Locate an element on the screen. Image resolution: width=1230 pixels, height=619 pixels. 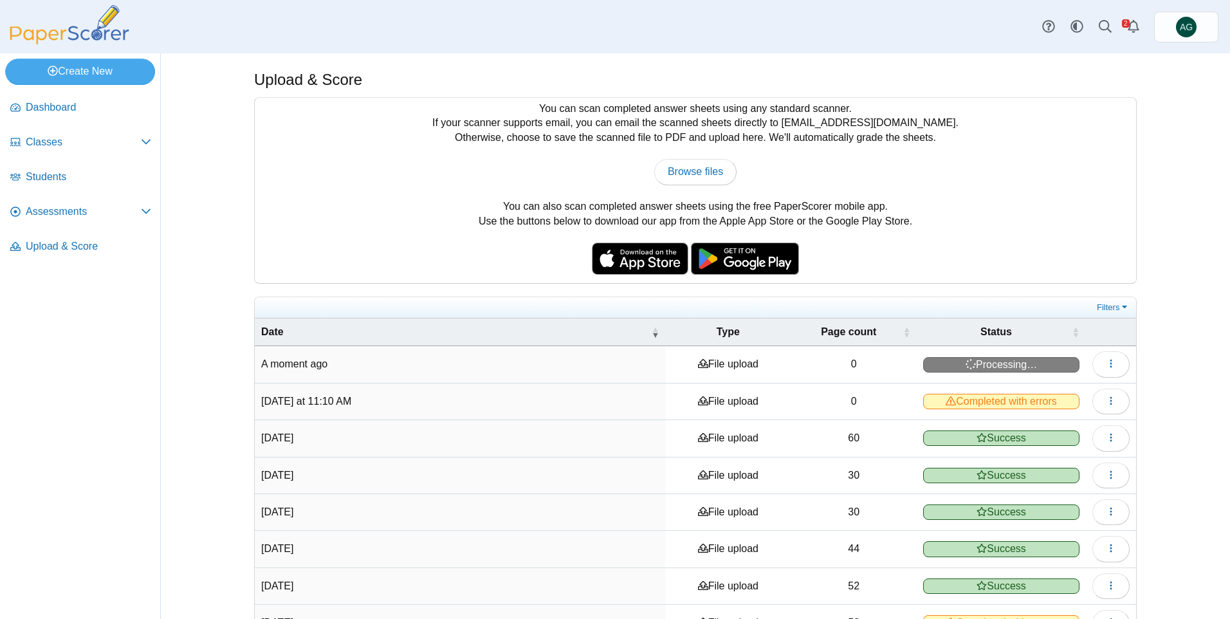
span: Assessments is located at coordinates (83, 212).